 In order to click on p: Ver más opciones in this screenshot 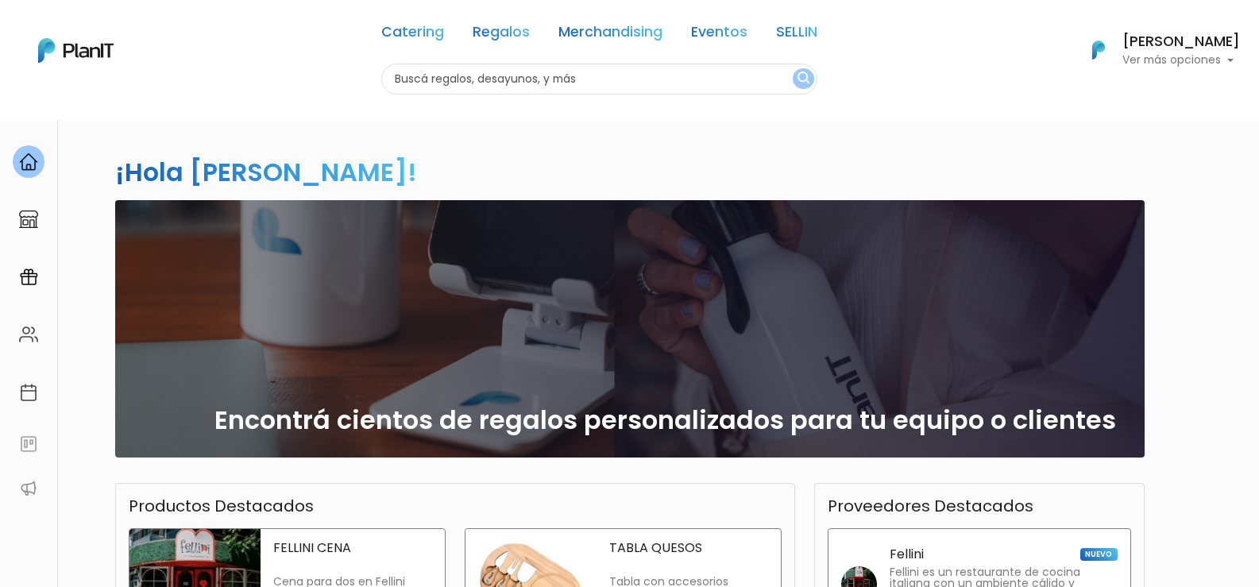, I will do `click(1181, 60)`.